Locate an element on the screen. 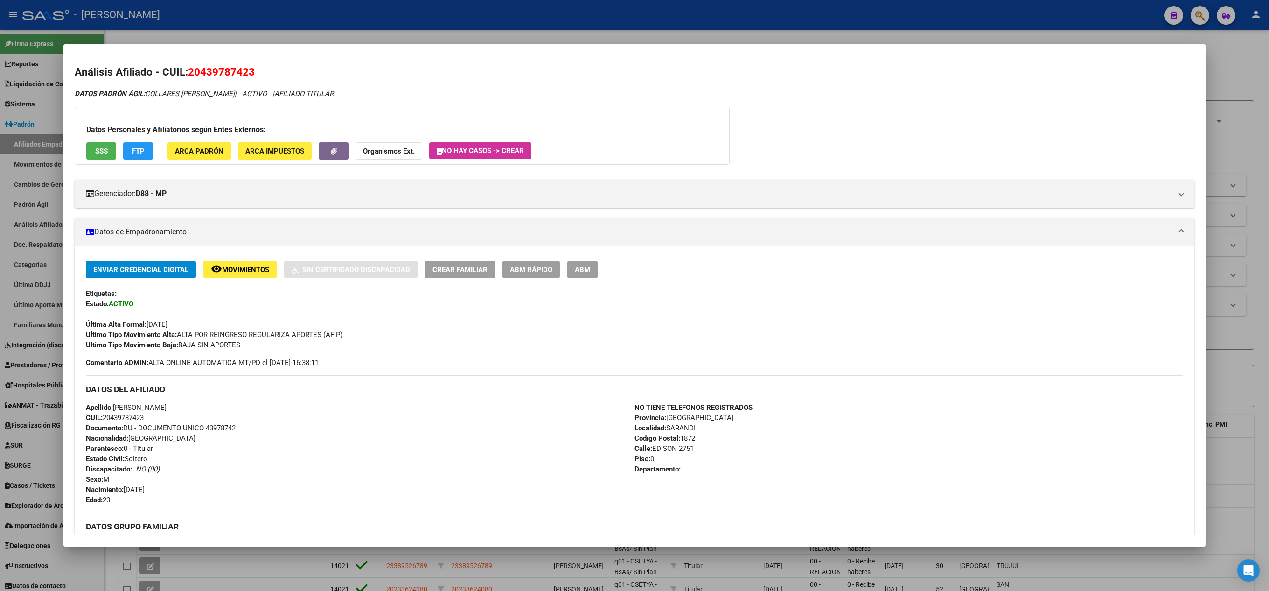 The width and height of the screenshot is (1269, 591). strong: Documento: is located at coordinates (105, 428).